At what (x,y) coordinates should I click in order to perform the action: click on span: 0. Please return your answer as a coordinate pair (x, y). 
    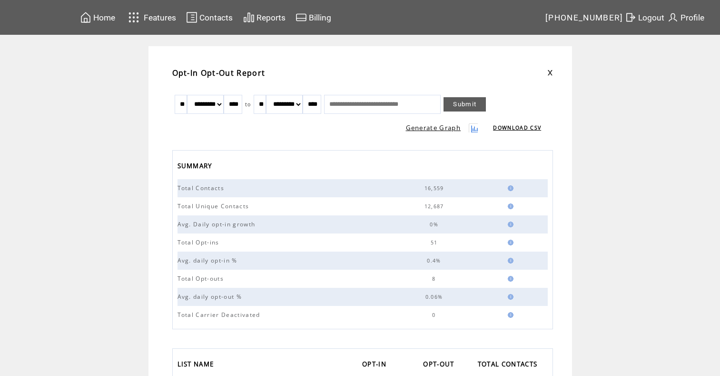
    Looking at the image, I should click on (435, 315).